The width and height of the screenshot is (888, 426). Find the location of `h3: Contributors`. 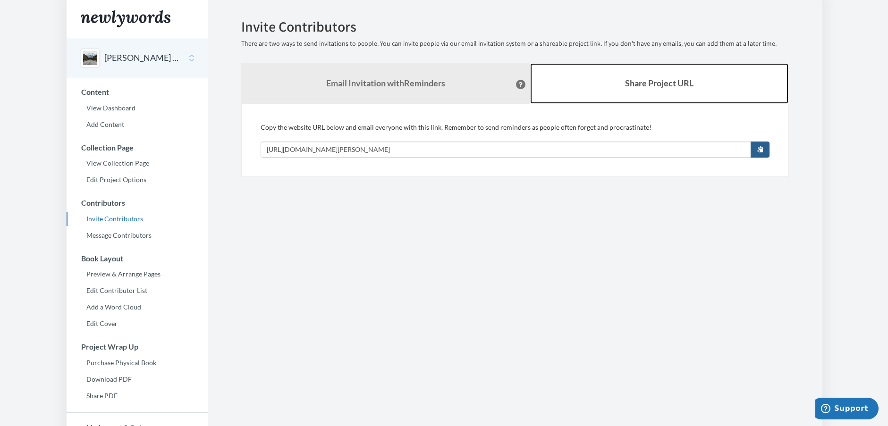

h3: Contributors is located at coordinates (137, 203).